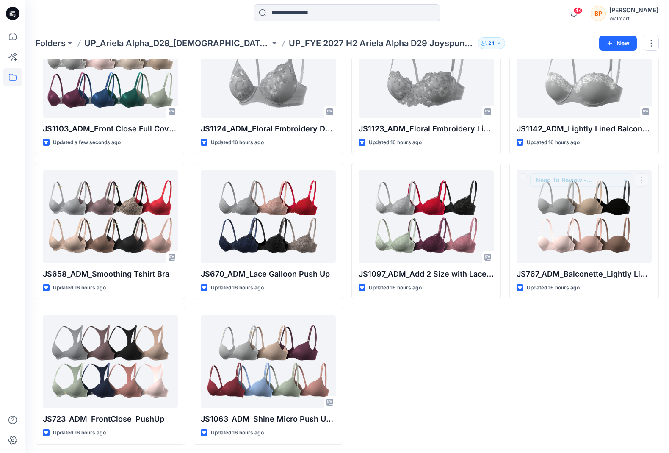  Describe the element at coordinates (426, 71) in the screenshot. I see `a: JS1123_ADM_Floral Embroidery Lightly Lined Balconette` at that location.